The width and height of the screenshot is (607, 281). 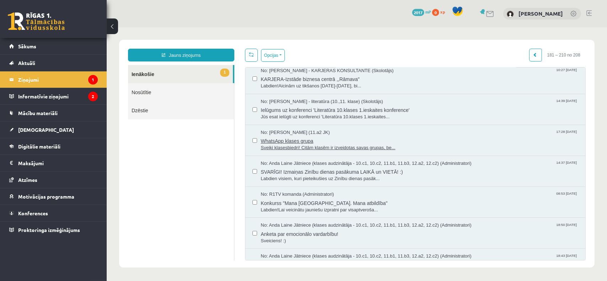 What do you see at coordinates (58, 80) in the screenshot?
I see `legend: Ziņojumi` at bounding box center [58, 80].